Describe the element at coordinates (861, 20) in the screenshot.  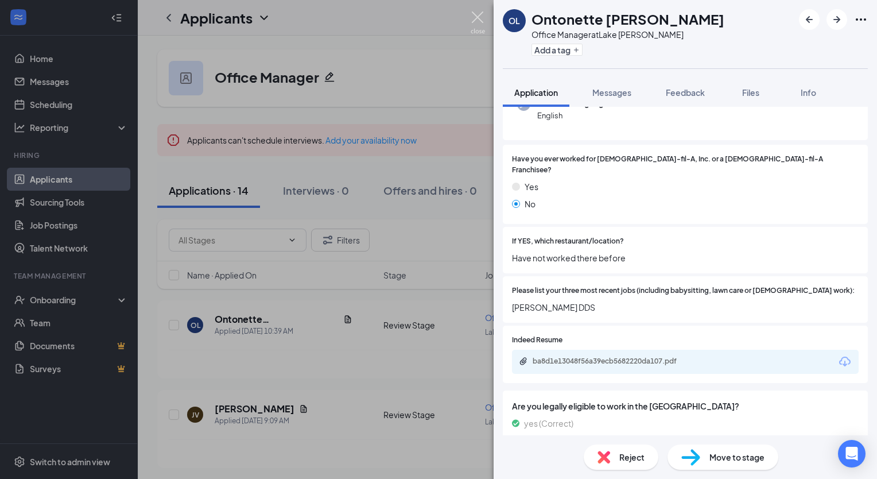
I see `svg: Ellipses` at that location.